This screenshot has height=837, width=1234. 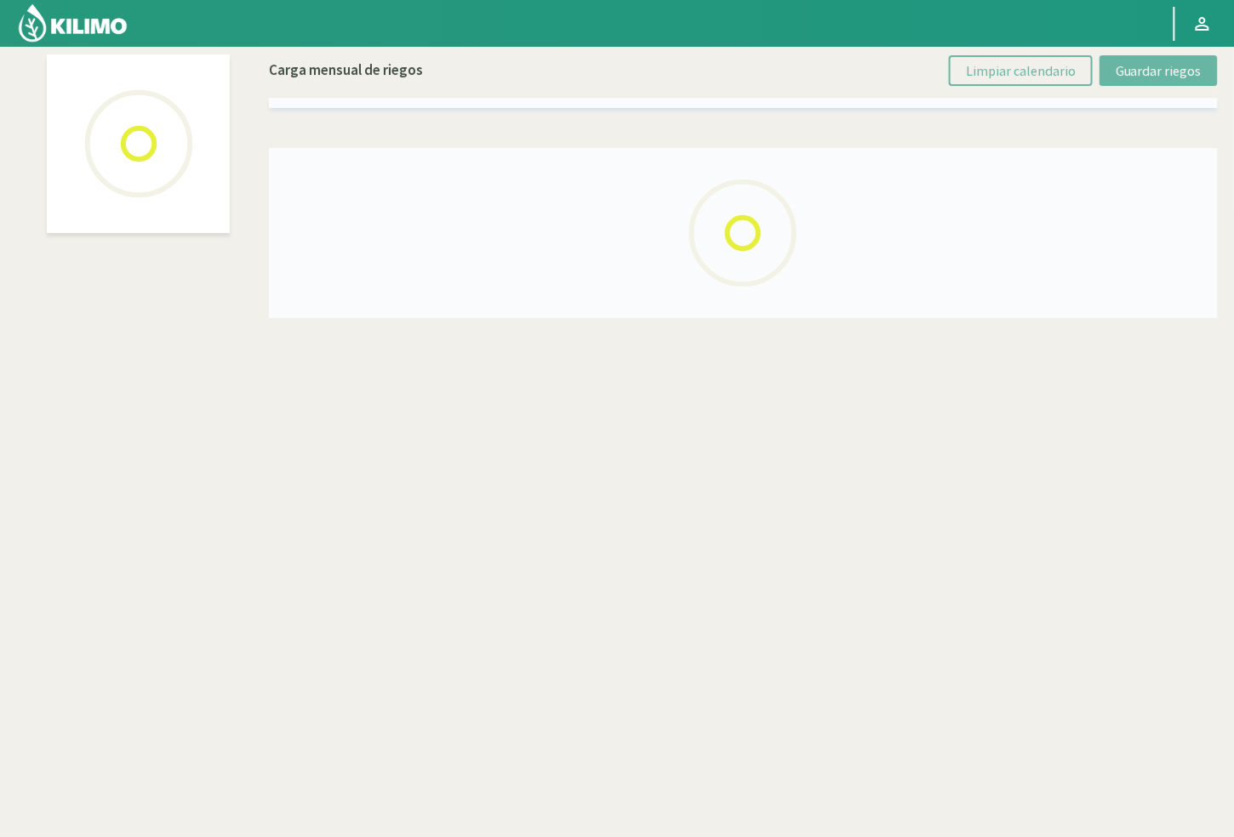 What do you see at coordinates (72, 23) in the screenshot?
I see `img: Kilimo` at bounding box center [72, 23].